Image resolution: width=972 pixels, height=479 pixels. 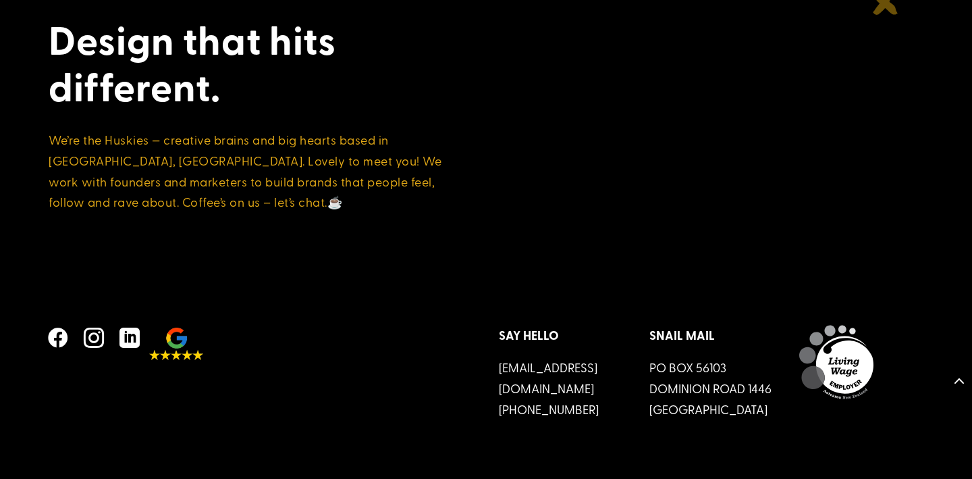 I want to click on a: 5 stars on google, so click(x=178, y=344).